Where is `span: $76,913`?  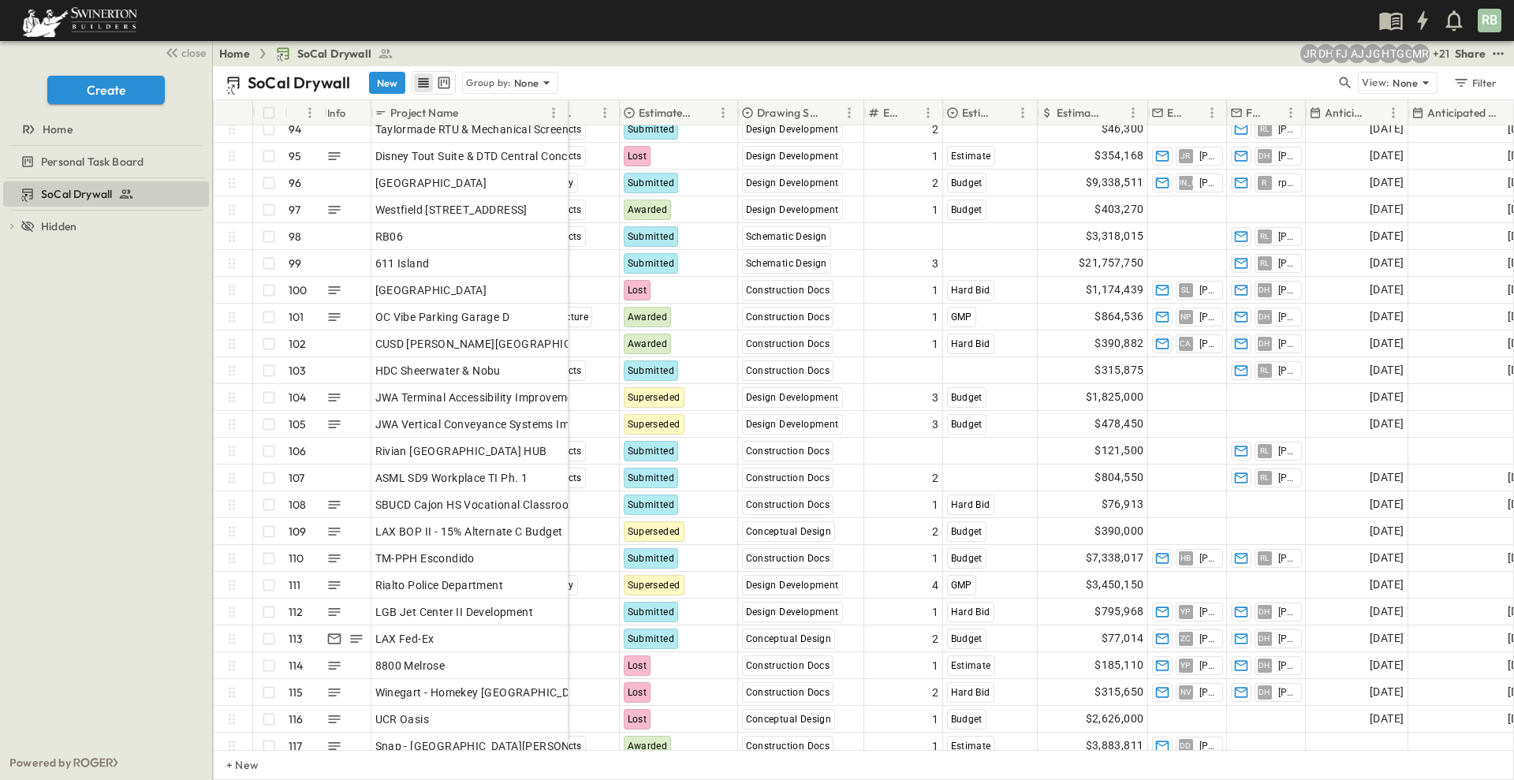
span: $76,913 is located at coordinates (1123, 504).